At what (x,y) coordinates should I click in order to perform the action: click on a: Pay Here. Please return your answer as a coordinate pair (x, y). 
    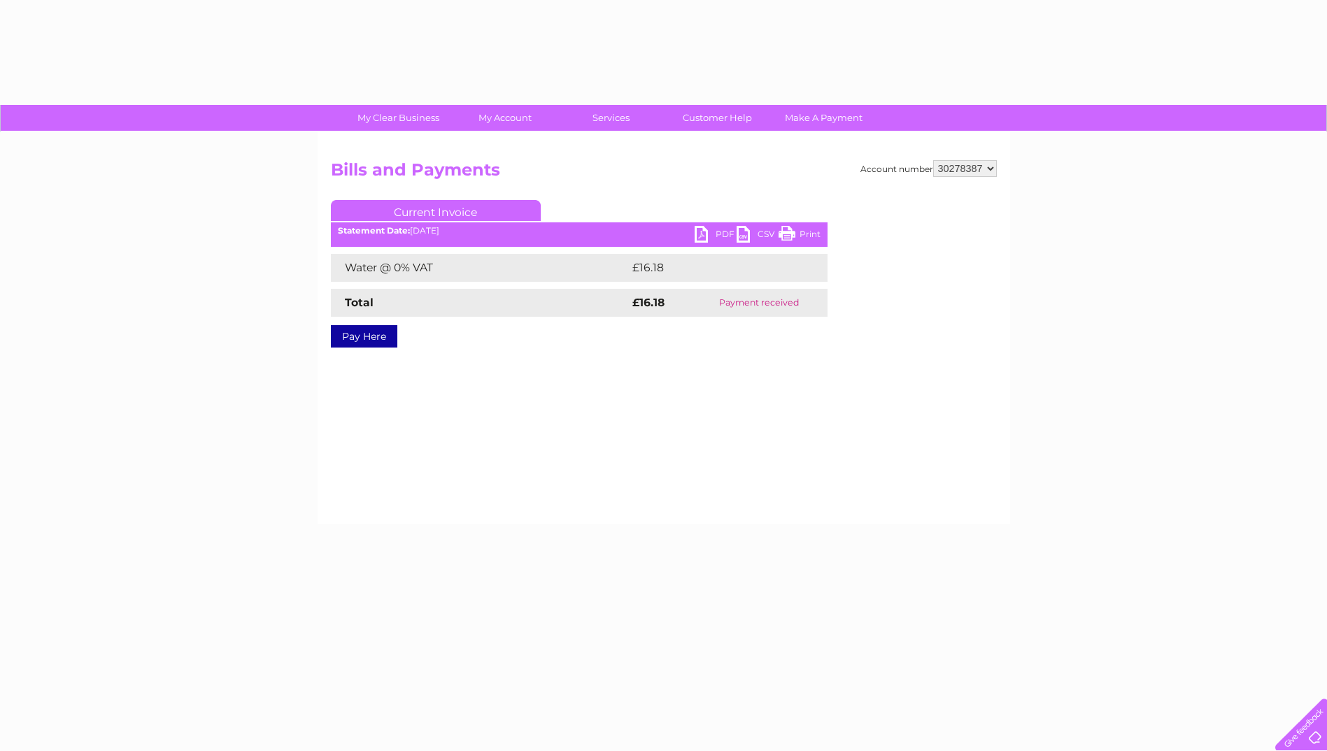
    Looking at the image, I should click on (364, 336).